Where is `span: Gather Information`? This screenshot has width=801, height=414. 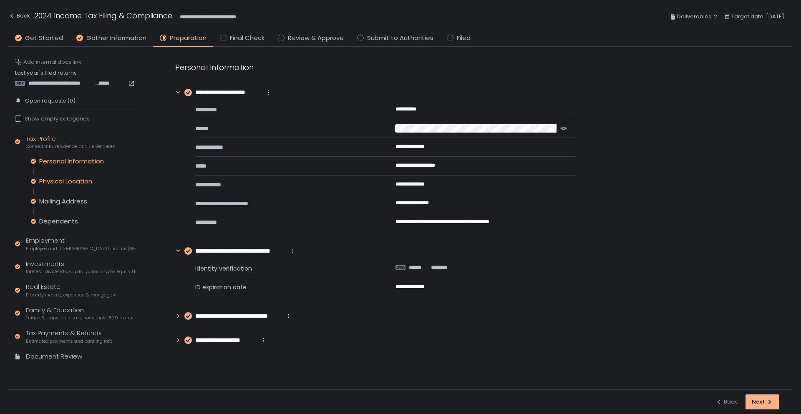
span: Gather Information is located at coordinates (116, 38).